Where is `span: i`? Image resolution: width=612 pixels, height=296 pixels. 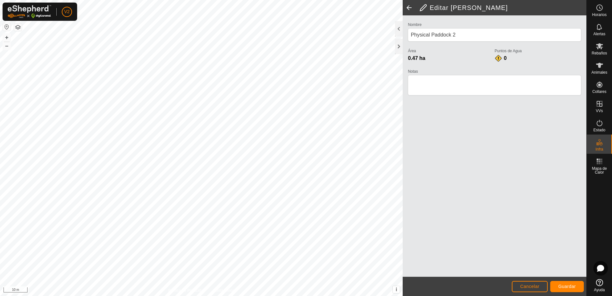
span: i is located at coordinates (396, 289).